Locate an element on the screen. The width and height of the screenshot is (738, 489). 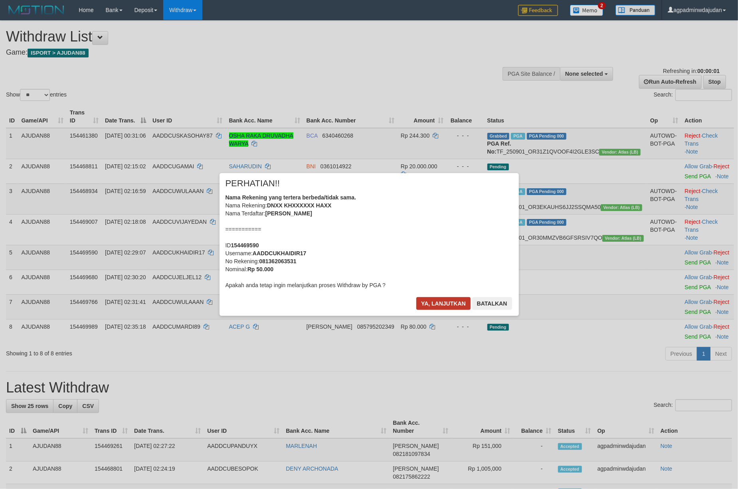
b: Rp 50.000 is located at coordinates (260, 269).